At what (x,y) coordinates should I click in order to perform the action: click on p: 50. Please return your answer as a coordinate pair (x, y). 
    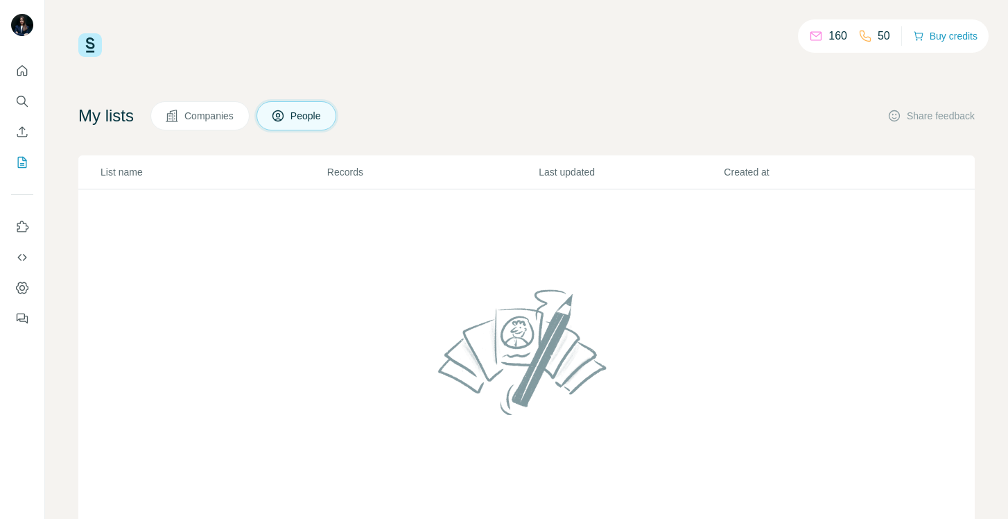
    Looking at the image, I should click on (884, 36).